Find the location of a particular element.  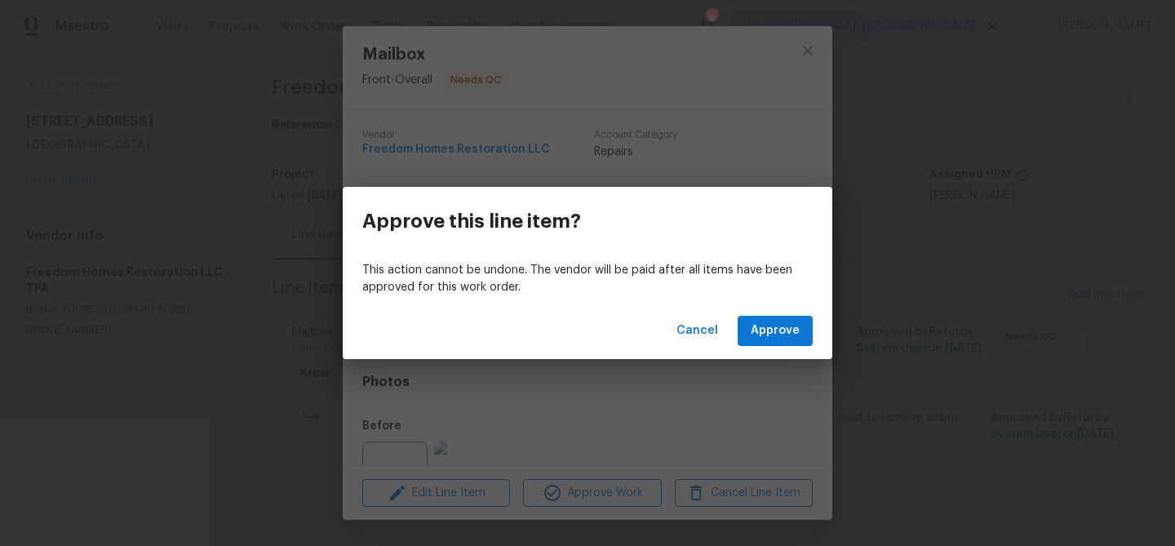

span: Approve is located at coordinates (775, 331).